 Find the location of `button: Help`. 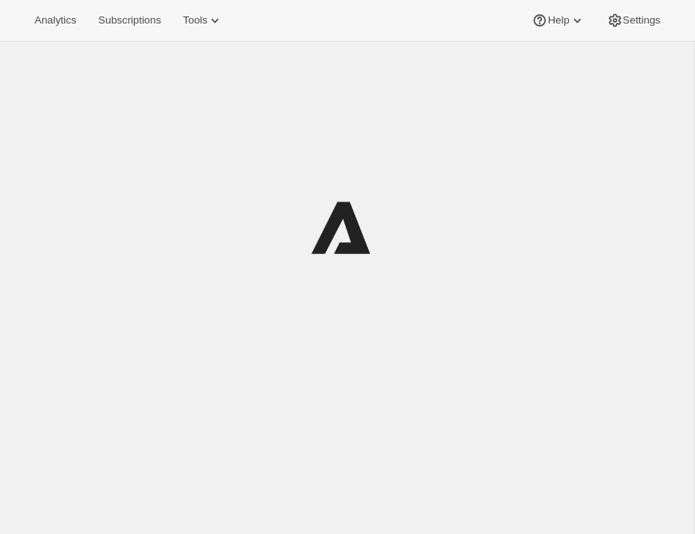

button: Help is located at coordinates (558, 20).